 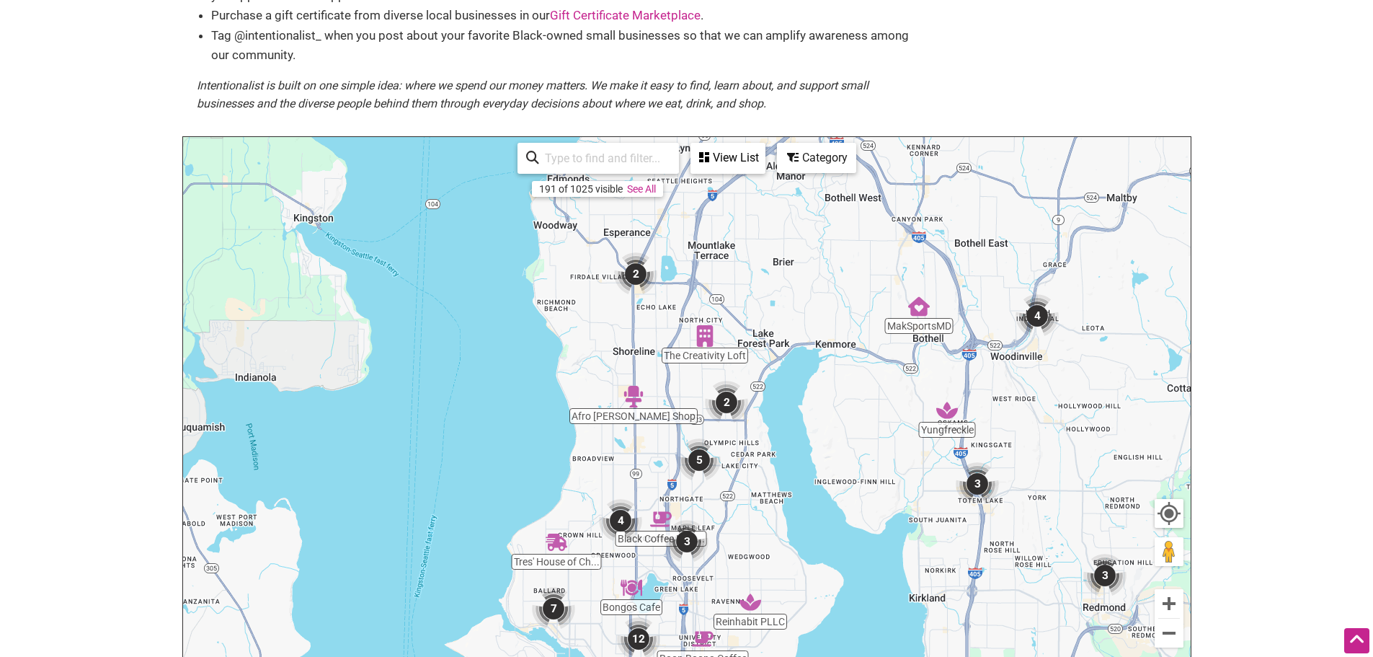 I want to click on div: 191 of 1025 visible, so click(x=581, y=189).